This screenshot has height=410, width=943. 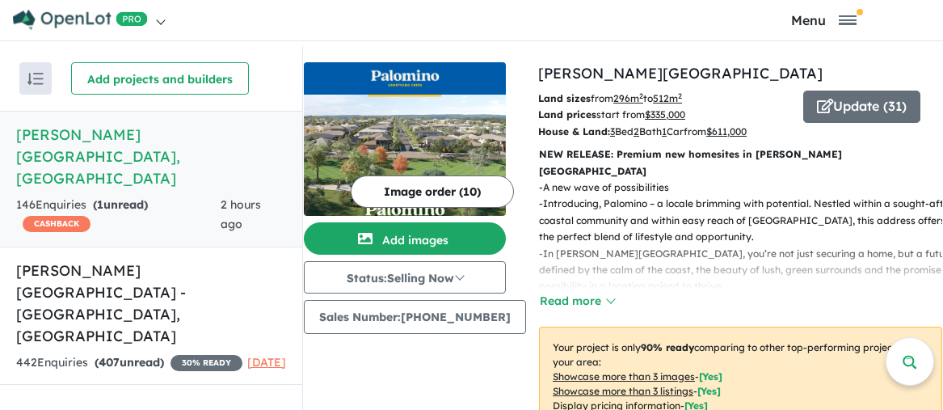 I want to click on span: 30 % READY, so click(x=206, y=363).